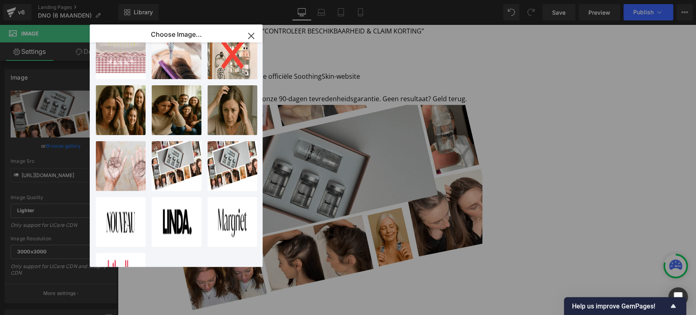 This screenshot has height=315, width=696. What do you see at coordinates (678, 297) in the screenshot?
I see `div: Open Intercom Messenger` at bounding box center [678, 297].